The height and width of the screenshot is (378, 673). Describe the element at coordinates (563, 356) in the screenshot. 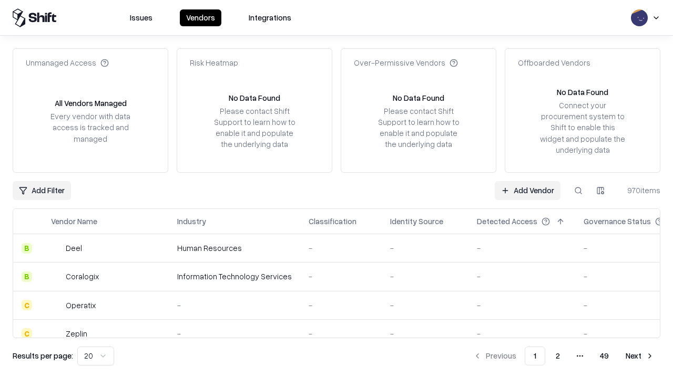

I see `nav: pagination` at that location.